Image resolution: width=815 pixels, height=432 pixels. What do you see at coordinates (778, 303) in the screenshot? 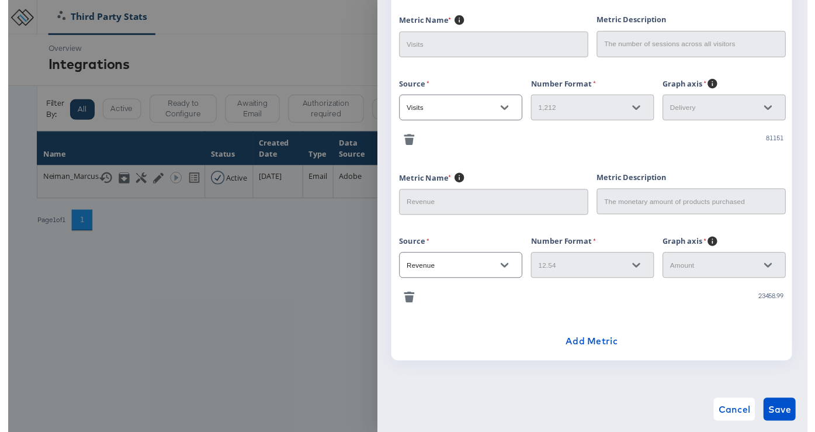
I see `div: 23458.99` at bounding box center [778, 303].